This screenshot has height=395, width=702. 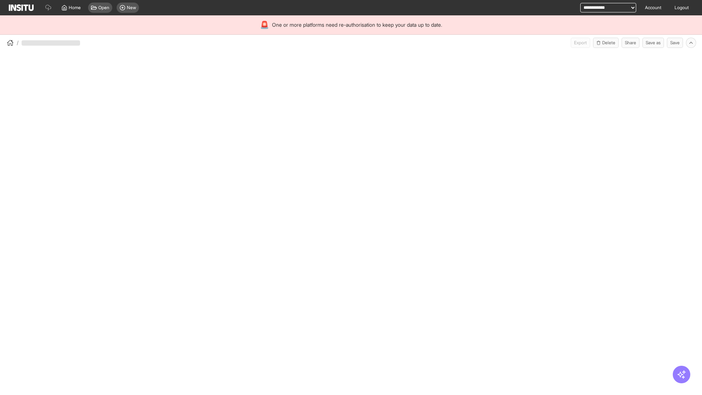 What do you see at coordinates (630, 43) in the screenshot?
I see `button: Share` at bounding box center [630, 43].